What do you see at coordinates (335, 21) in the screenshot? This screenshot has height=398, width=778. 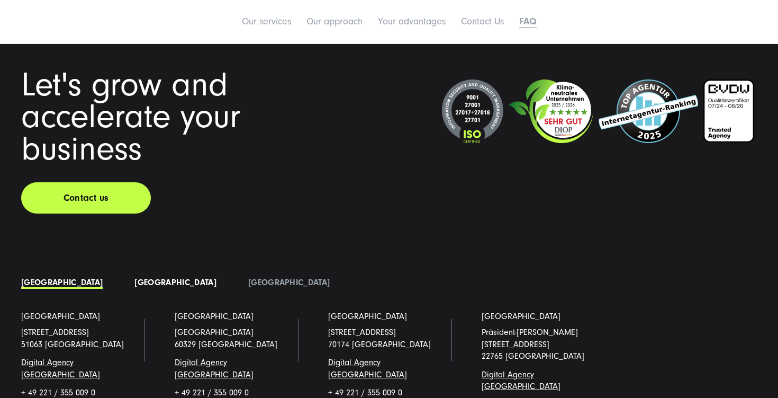 I see `a: Our approach` at bounding box center [335, 21].